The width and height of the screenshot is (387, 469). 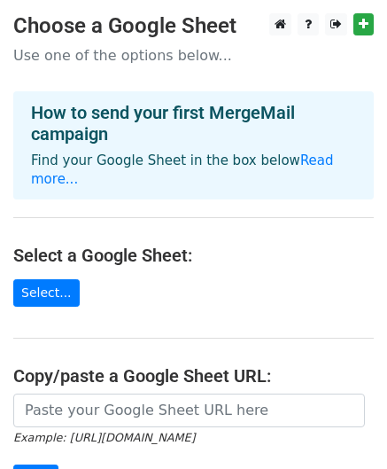 I want to click on input: Paste your Google Sheet URL here, so click(x=189, y=410).